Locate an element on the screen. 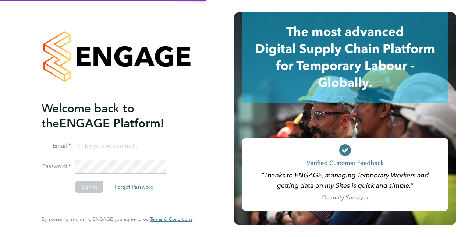 This screenshot has width=468, height=237. span: Terms & Conditions is located at coordinates (171, 219).